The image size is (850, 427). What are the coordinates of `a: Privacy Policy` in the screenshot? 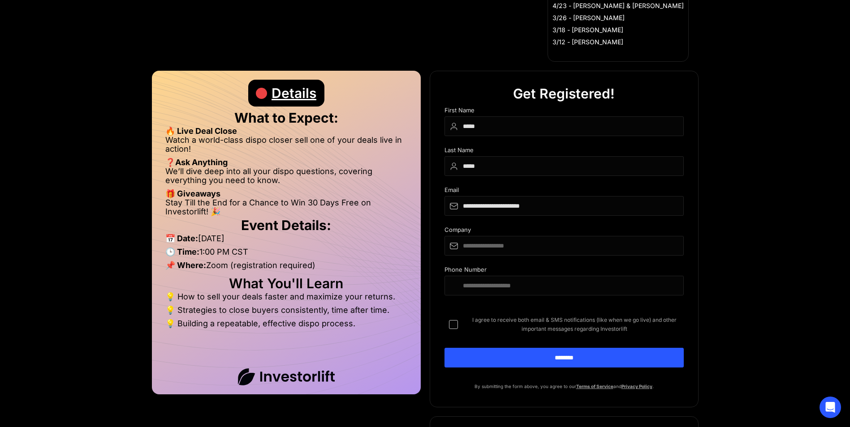 It's located at (636, 386).